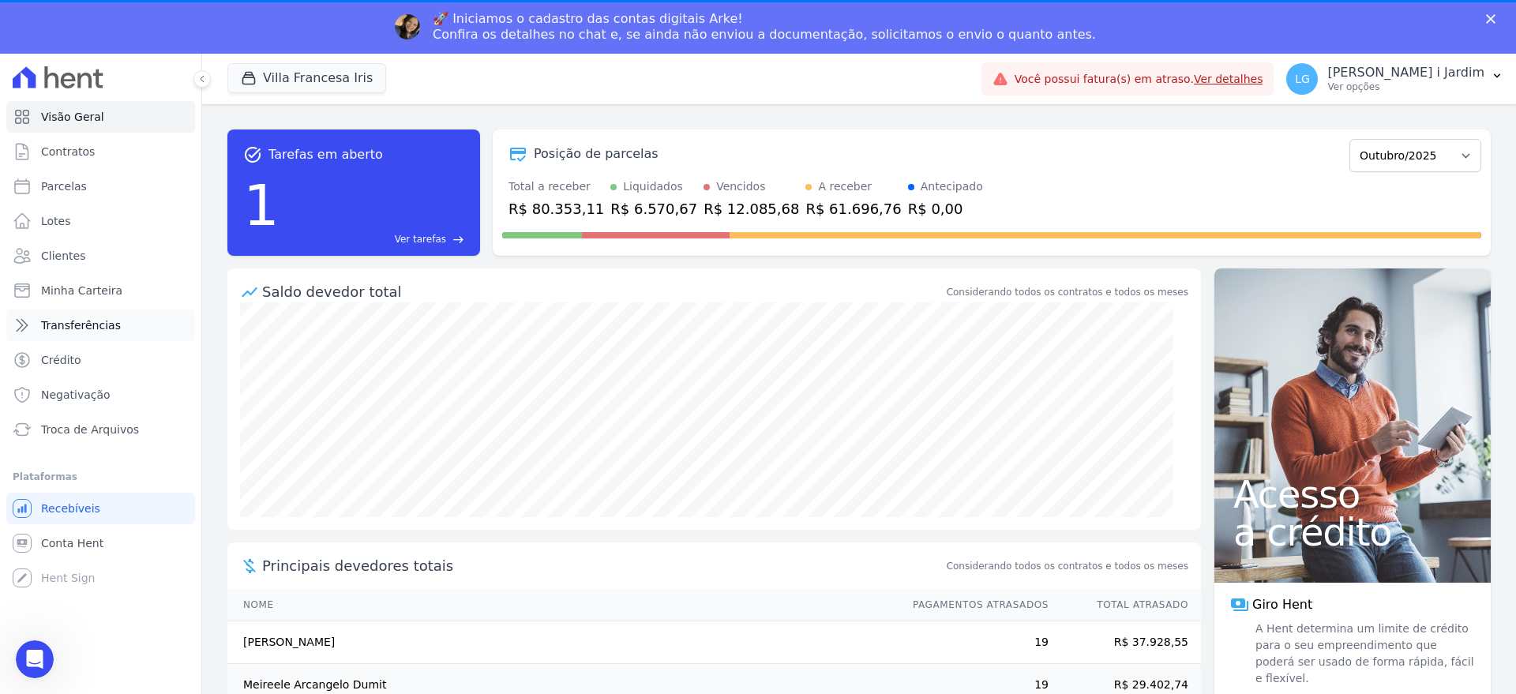  What do you see at coordinates (90, 430) in the screenshot?
I see `span: Troca de Arquivos` at bounding box center [90, 430].